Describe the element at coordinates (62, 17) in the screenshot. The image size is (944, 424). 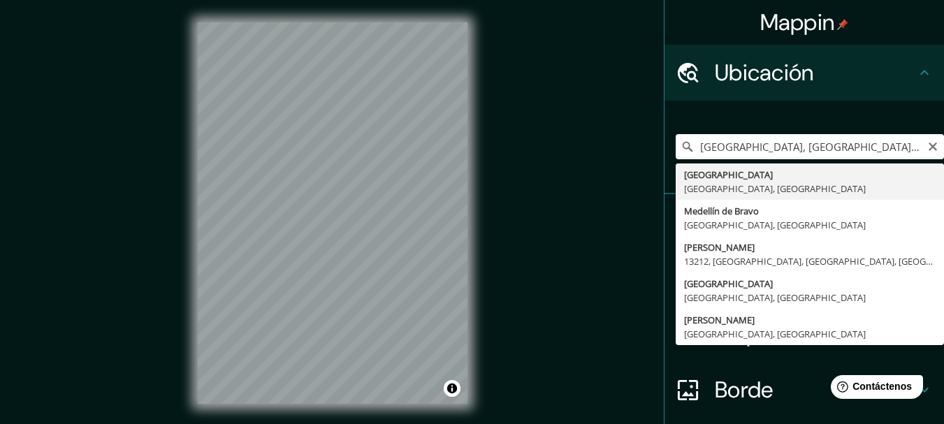
I see `font: Contáctenos` at that location.